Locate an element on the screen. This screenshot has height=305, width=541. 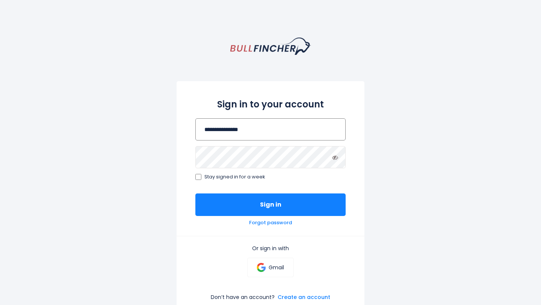
input: Stay signed in for a week is located at coordinates (198, 177).